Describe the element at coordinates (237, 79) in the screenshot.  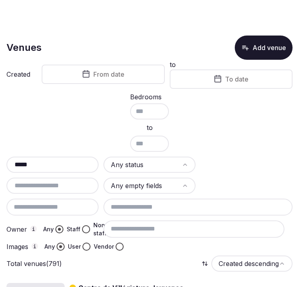
I see `span: To date` at that location.